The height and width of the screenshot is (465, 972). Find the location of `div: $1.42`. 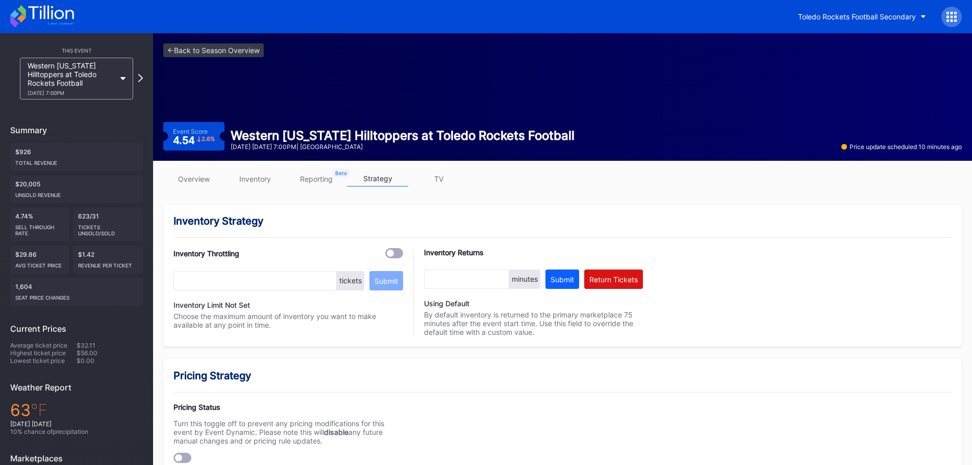

div: $1.42 is located at coordinates (108, 259).